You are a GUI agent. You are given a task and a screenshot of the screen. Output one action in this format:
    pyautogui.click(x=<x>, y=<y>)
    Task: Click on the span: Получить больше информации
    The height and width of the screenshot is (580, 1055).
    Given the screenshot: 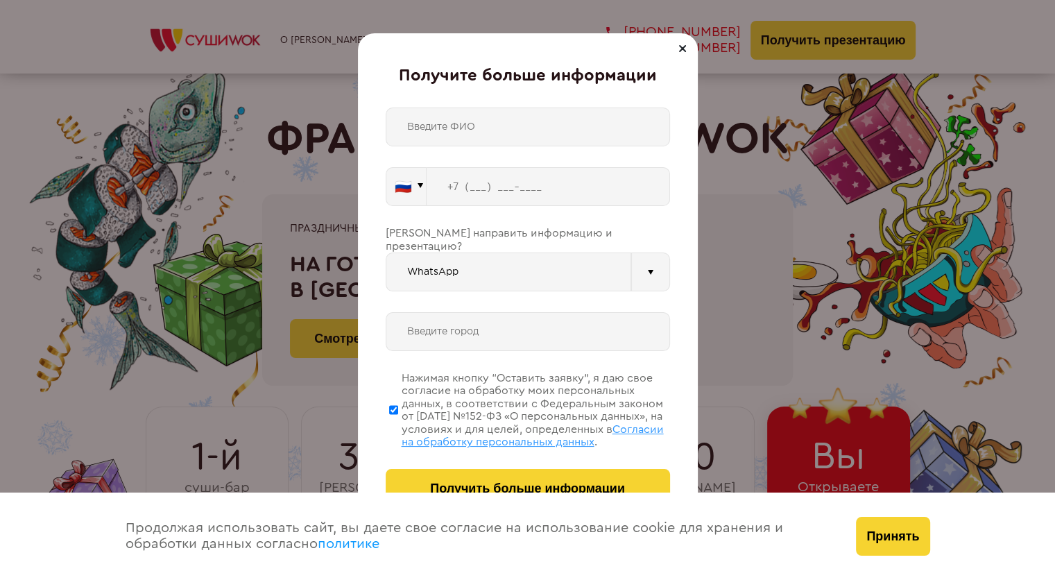 What is the action you would take?
    pyautogui.click(x=527, y=488)
    